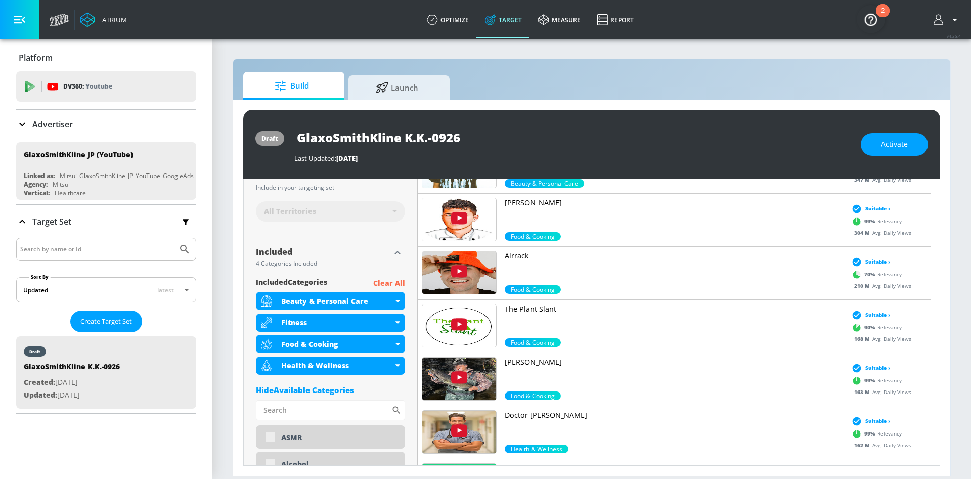 The height and width of the screenshot is (479, 971). Describe the element at coordinates (503, 20) in the screenshot. I see `a: Target` at that location.